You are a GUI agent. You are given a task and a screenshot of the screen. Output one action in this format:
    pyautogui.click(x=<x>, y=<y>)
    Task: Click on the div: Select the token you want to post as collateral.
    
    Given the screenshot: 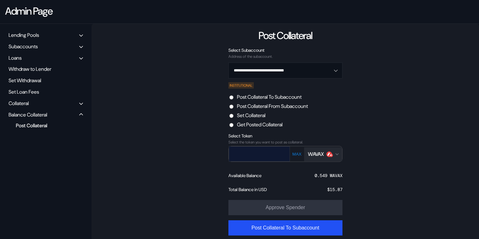 What is the action you would take?
    pyautogui.click(x=286, y=142)
    